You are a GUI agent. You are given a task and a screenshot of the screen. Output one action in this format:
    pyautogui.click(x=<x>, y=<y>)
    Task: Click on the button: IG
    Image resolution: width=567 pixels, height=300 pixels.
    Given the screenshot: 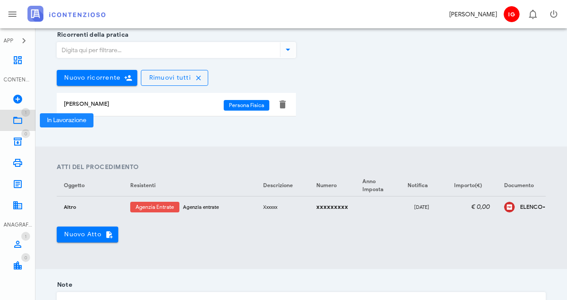 What is the action you would take?
    pyautogui.click(x=511, y=14)
    